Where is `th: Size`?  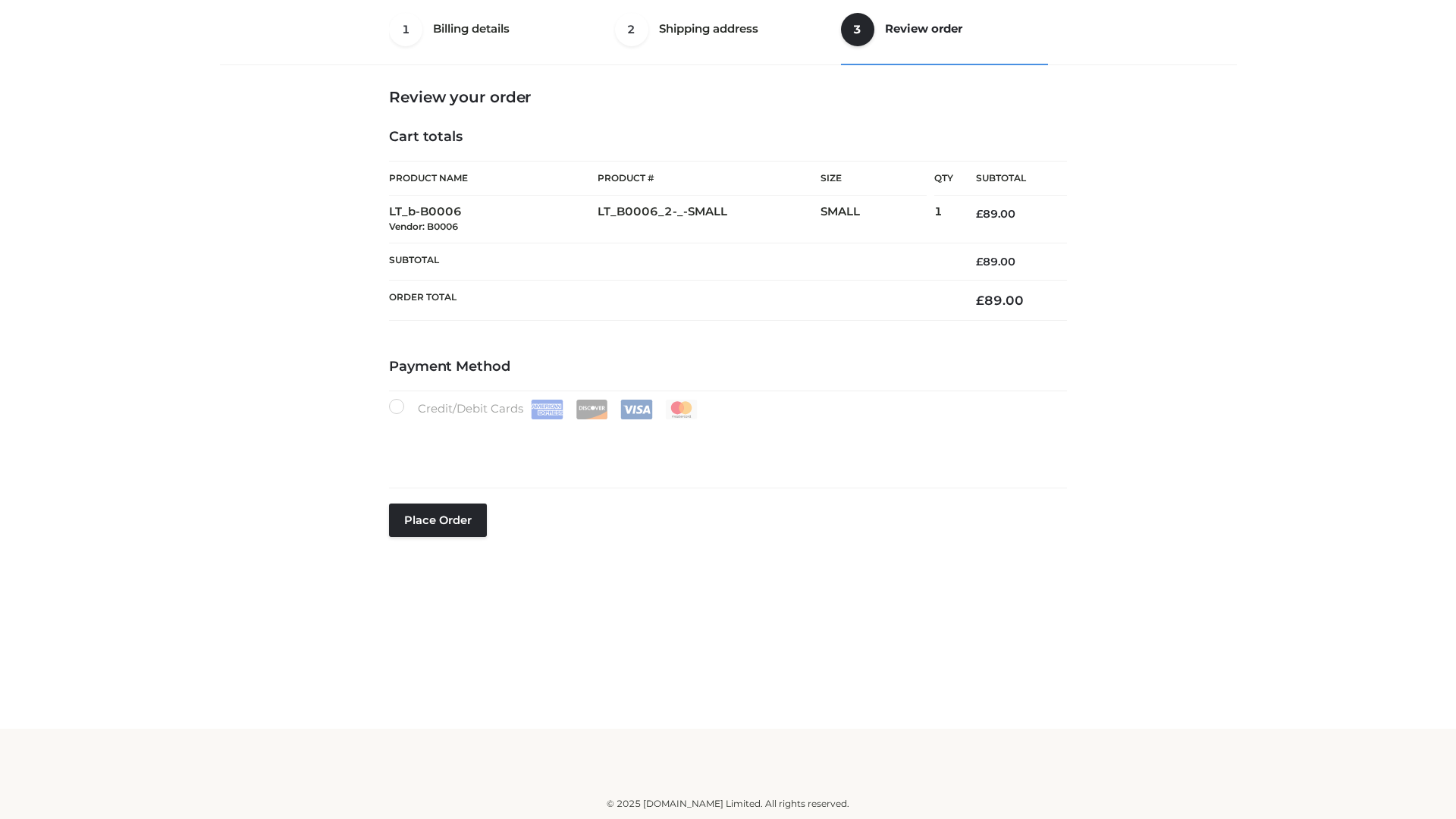
th: Size is located at coordinates (874, 179).